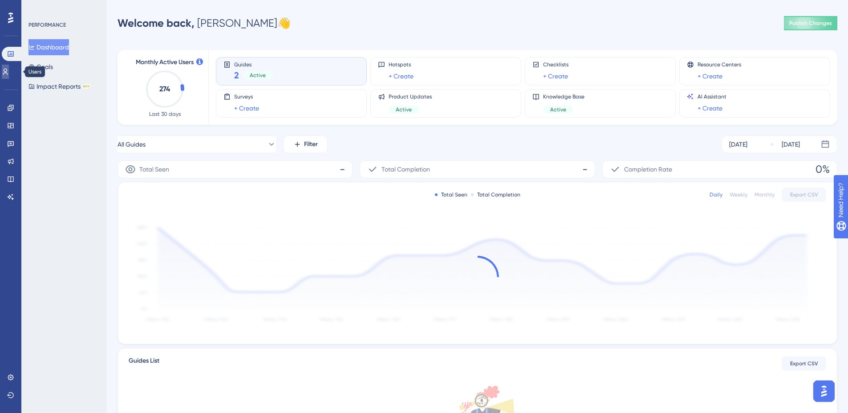 Image resolution: width=848 pixels, height=413 pixels. I want to click on span: Hotspots, so click(401, 65).